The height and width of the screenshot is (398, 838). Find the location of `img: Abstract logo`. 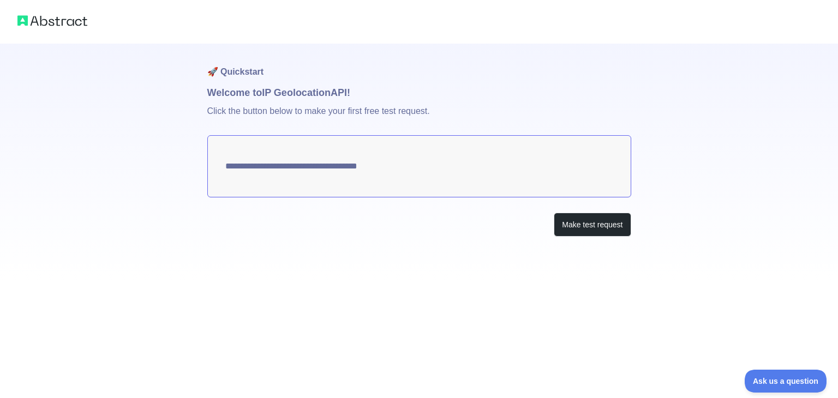

img: Abstract logo is located at coordinates (52, 21).